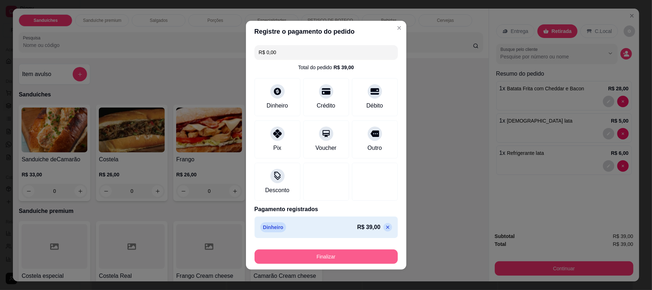 The width and height of the screenshot is (652, 290). I want to click on div: Crédito, so click(326, 106).